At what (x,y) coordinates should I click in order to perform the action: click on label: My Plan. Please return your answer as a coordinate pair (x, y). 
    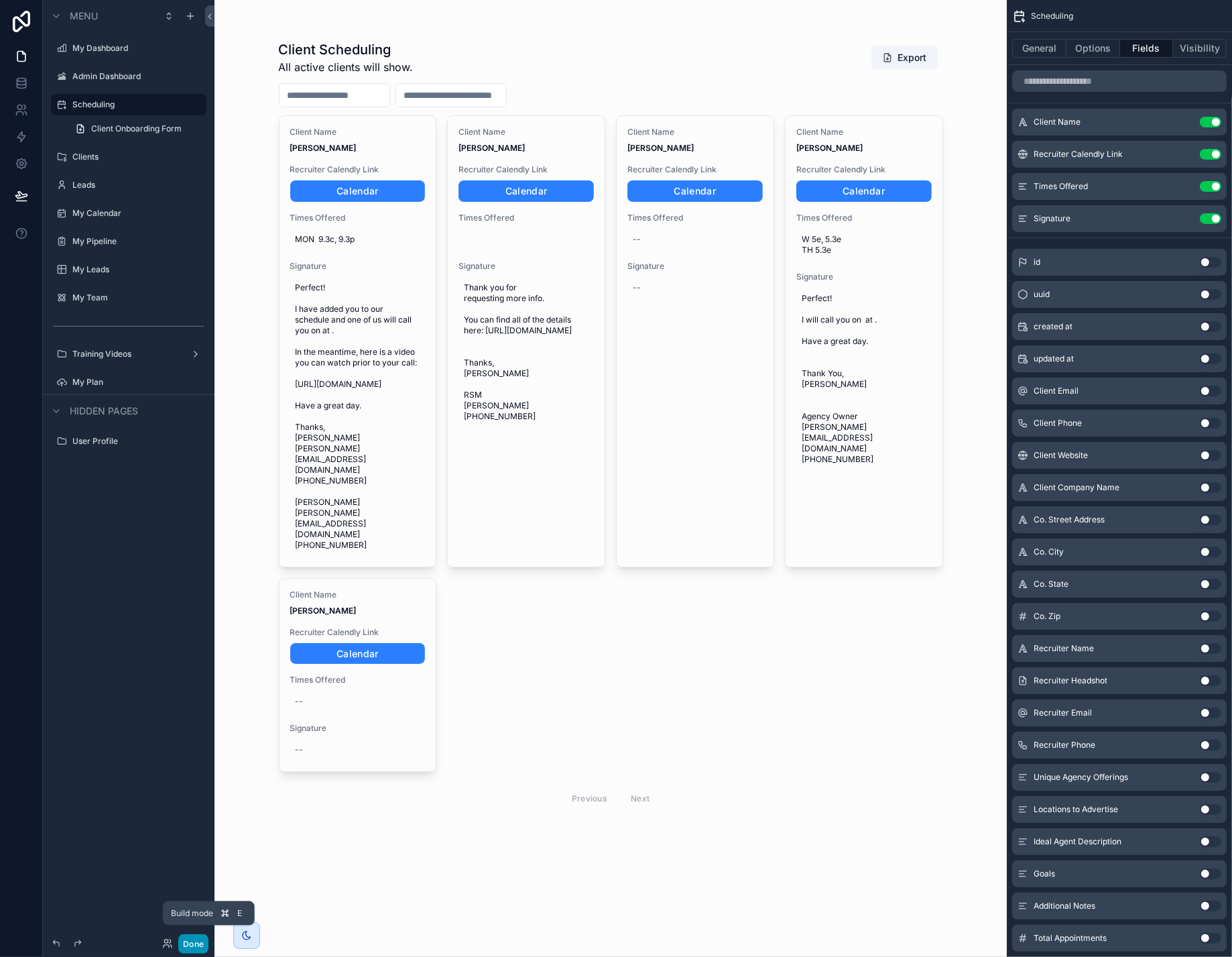
    Looking at the image, I should click on (135, 383).